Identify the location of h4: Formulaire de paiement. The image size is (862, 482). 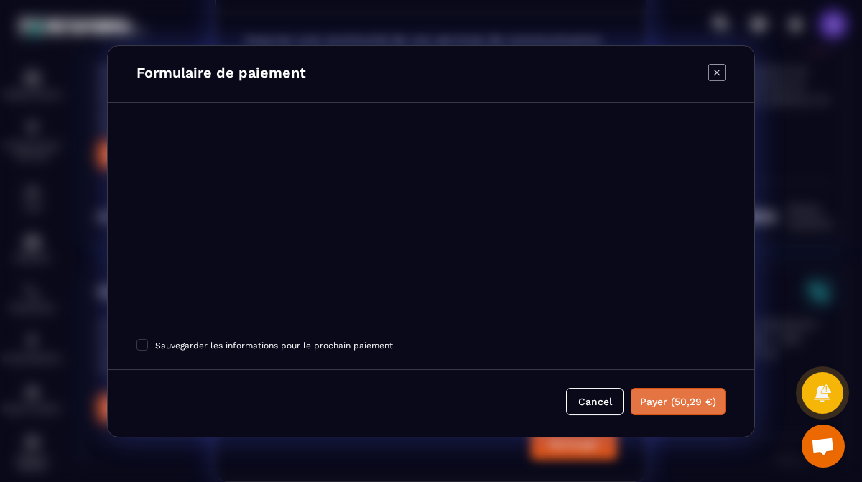
(221, 74).